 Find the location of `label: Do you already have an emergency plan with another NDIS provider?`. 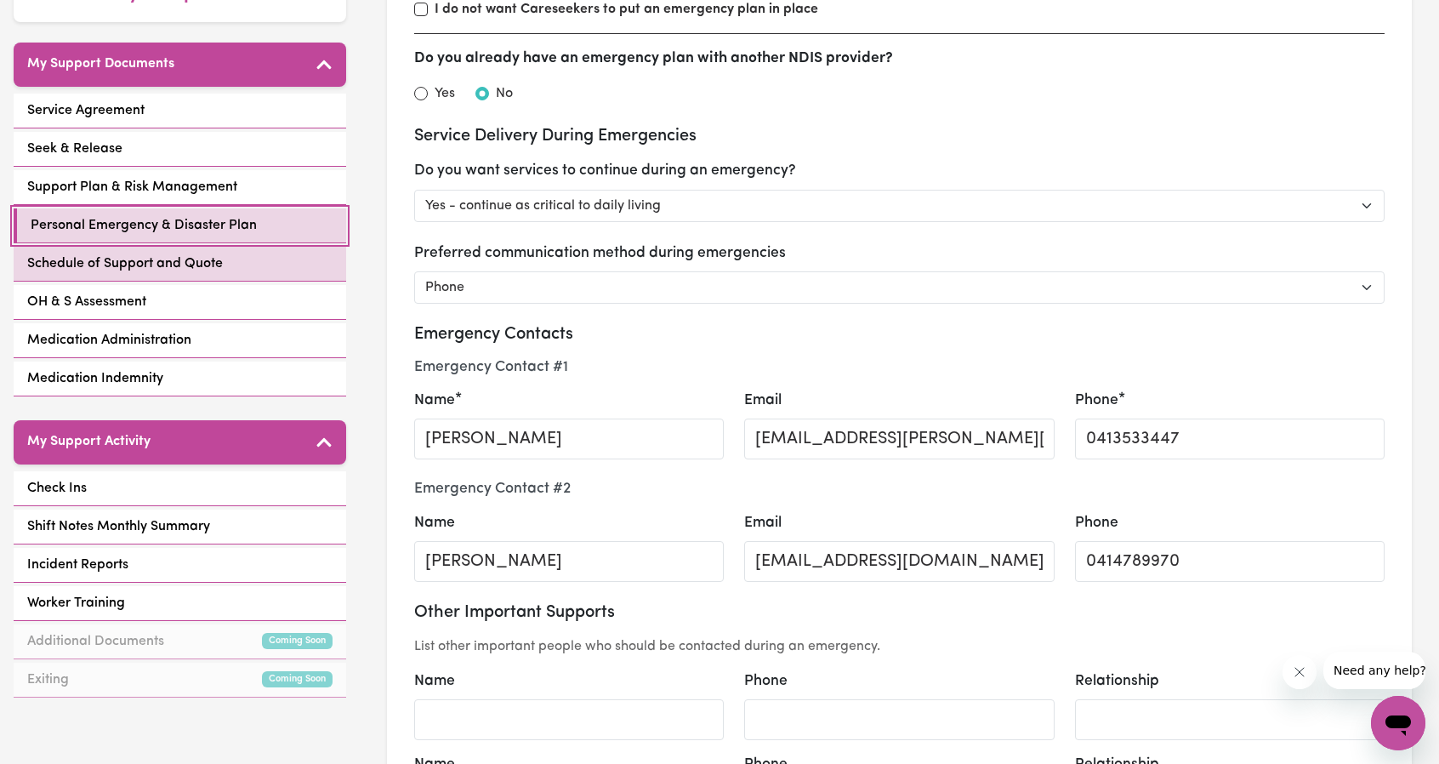

label: Do you already have an emergency plan with another NDIS provider? is located at coordinates (653, 59).